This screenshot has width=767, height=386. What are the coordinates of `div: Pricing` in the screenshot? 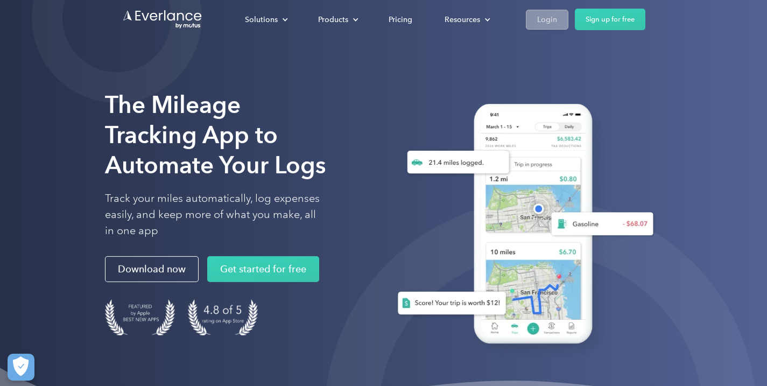 It's located at (401, 19).